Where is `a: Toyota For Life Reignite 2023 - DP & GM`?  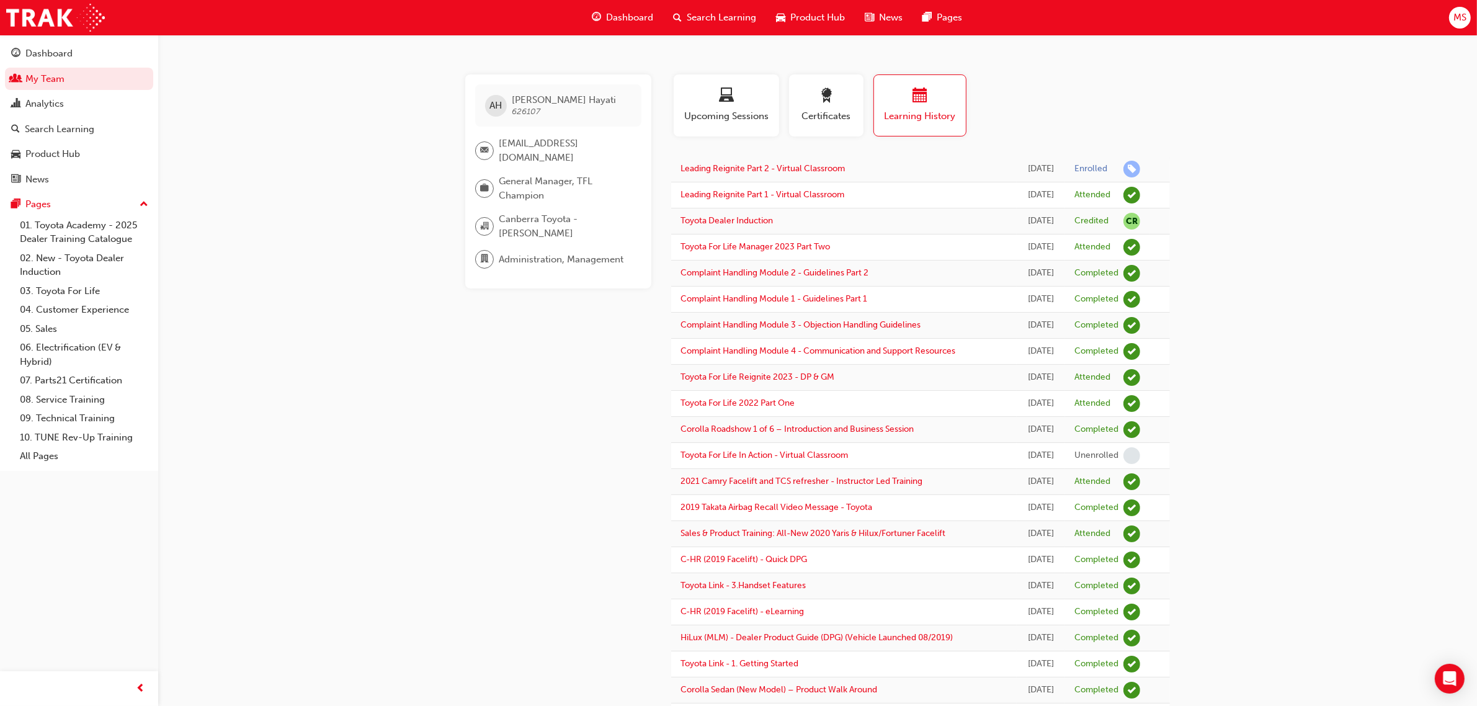 a: Toyota For Life Reignite 2023 - DP & GM is located at coordinates (757, 376).